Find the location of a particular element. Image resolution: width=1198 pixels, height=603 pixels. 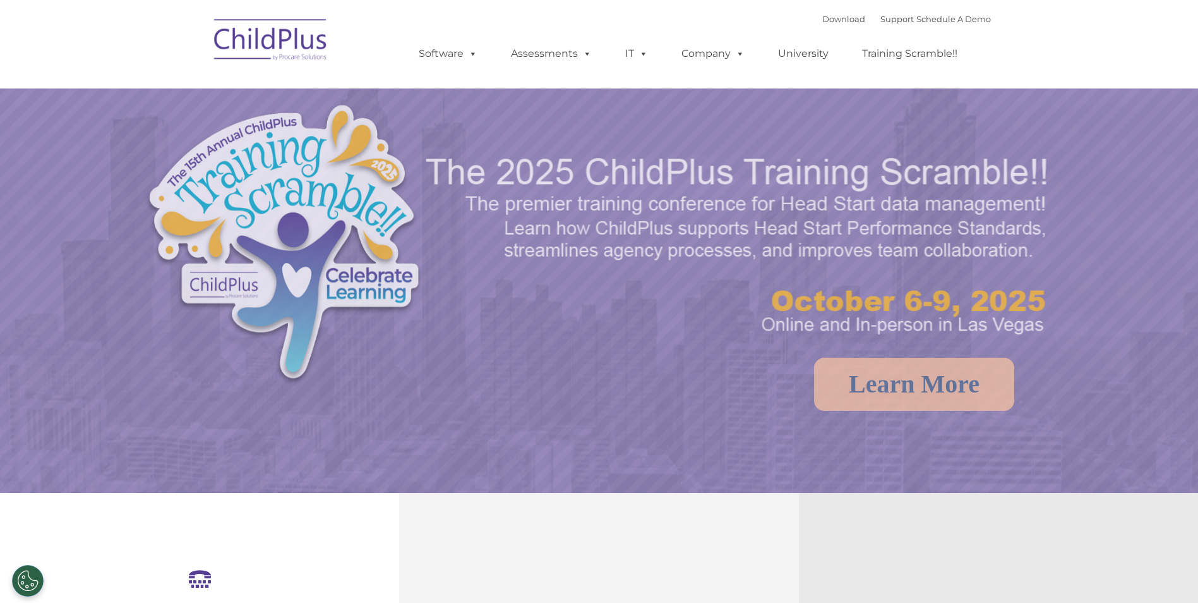

a: Schedule A Demo is located at coordinates (954, 19).